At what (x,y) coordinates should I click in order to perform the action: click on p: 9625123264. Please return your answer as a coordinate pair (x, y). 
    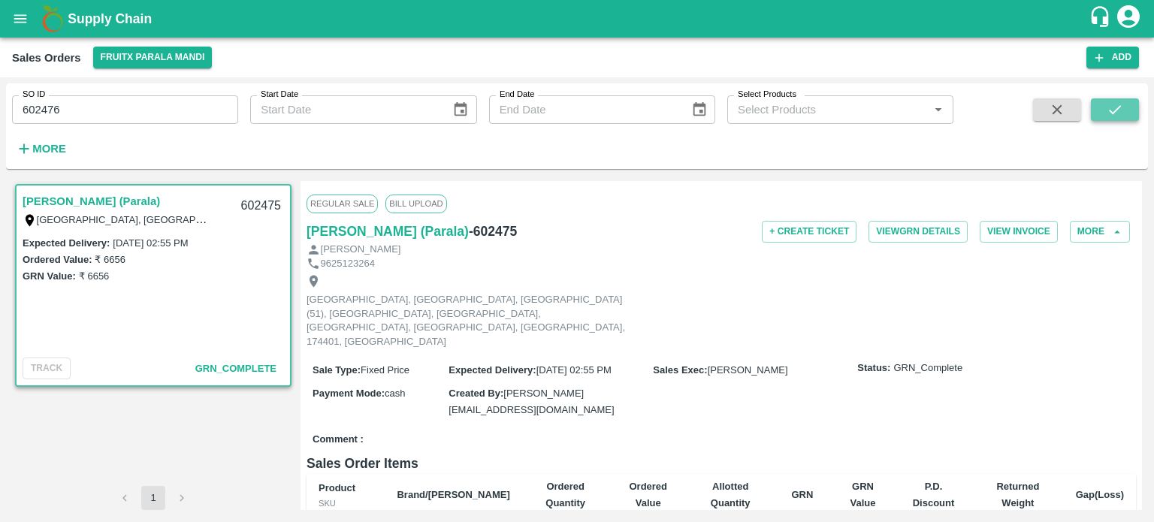
    Looking at the image, I should click on (348, 264).